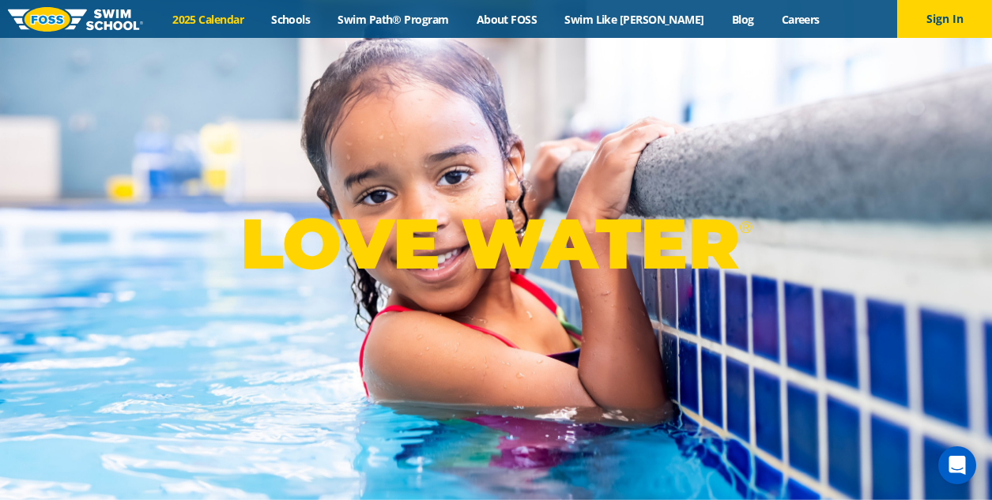 Image resolution: width=992 pixels, height=500 pixels. Describe the element at coordinates (957, 465) in the screenshot. I see `div: Open Intercom Messenger` at that location.